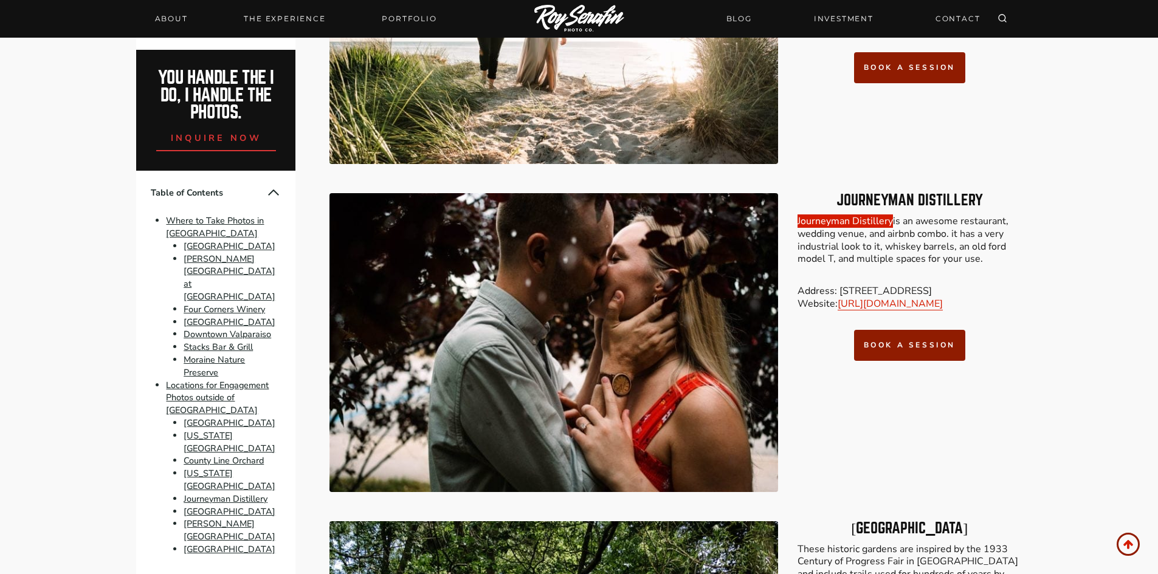 Image resolution: width=1158 pixels, height=574 pixels. I want to click on a: Scroll to top, so click(1128, 544).